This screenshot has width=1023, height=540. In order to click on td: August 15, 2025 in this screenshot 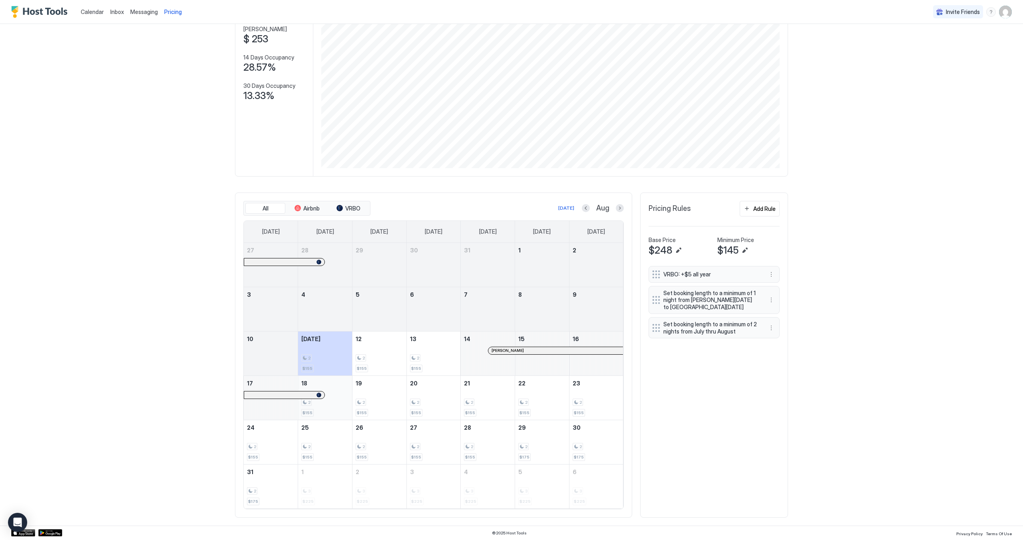, I will do `click(542, 353)`.